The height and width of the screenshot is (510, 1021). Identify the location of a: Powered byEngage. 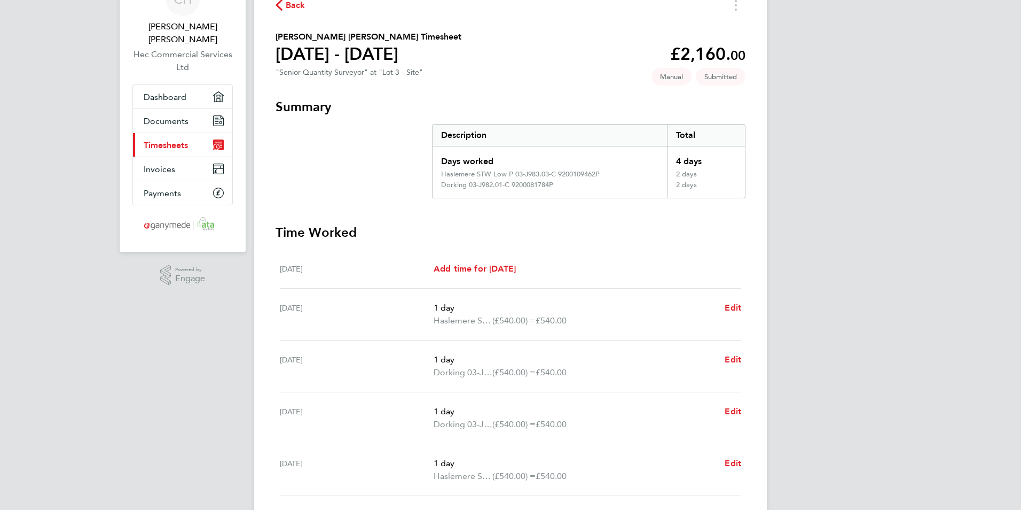
(183, 275).